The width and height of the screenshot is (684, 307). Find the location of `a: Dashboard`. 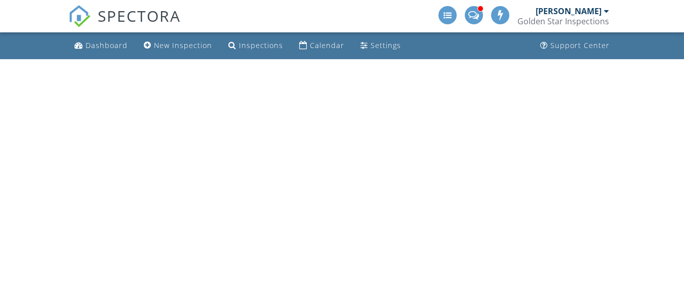

a: Dashboard is located at coordinates (101, 46).